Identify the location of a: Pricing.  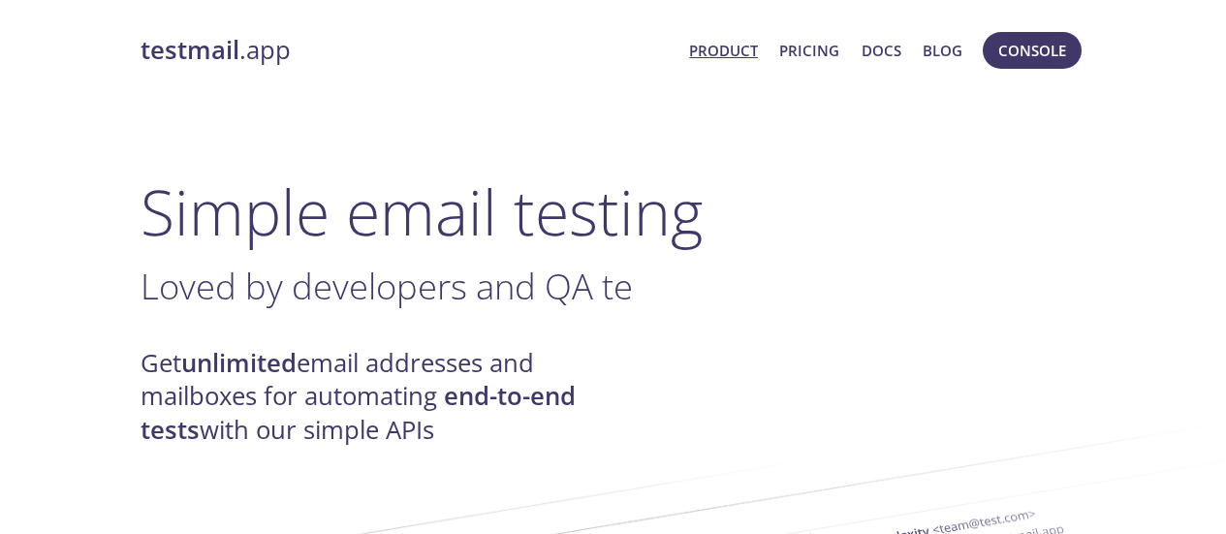
(809, 50).